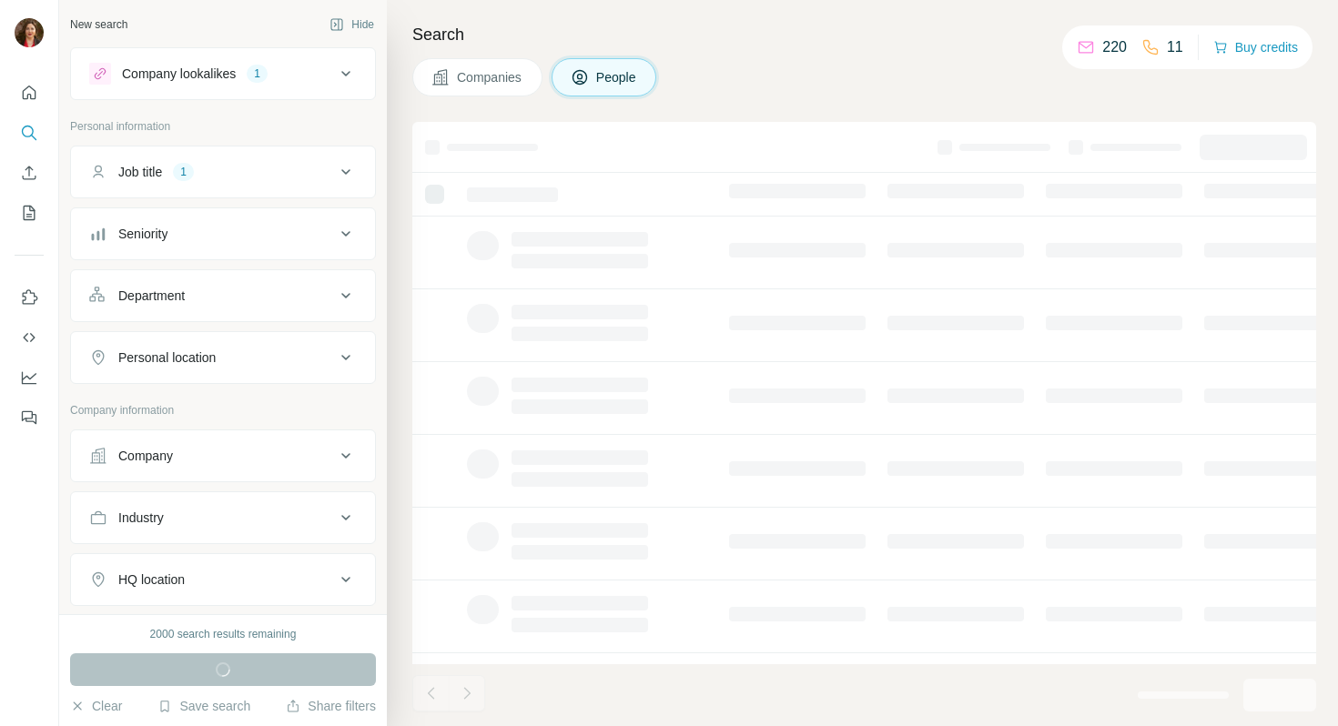 Image resolution: width=1338 pixels, height=726 pixels. What do you see at coordinates (29, 338) in the screenshot?
I see `button: Use Surfe API` at bounding box center [29, 338].